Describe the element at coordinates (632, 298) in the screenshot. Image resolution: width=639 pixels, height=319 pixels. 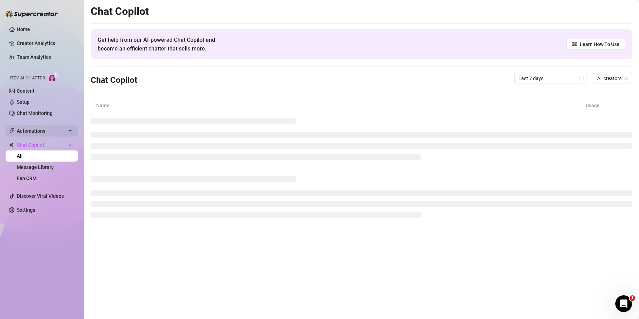
I see `span: 1` at that location.